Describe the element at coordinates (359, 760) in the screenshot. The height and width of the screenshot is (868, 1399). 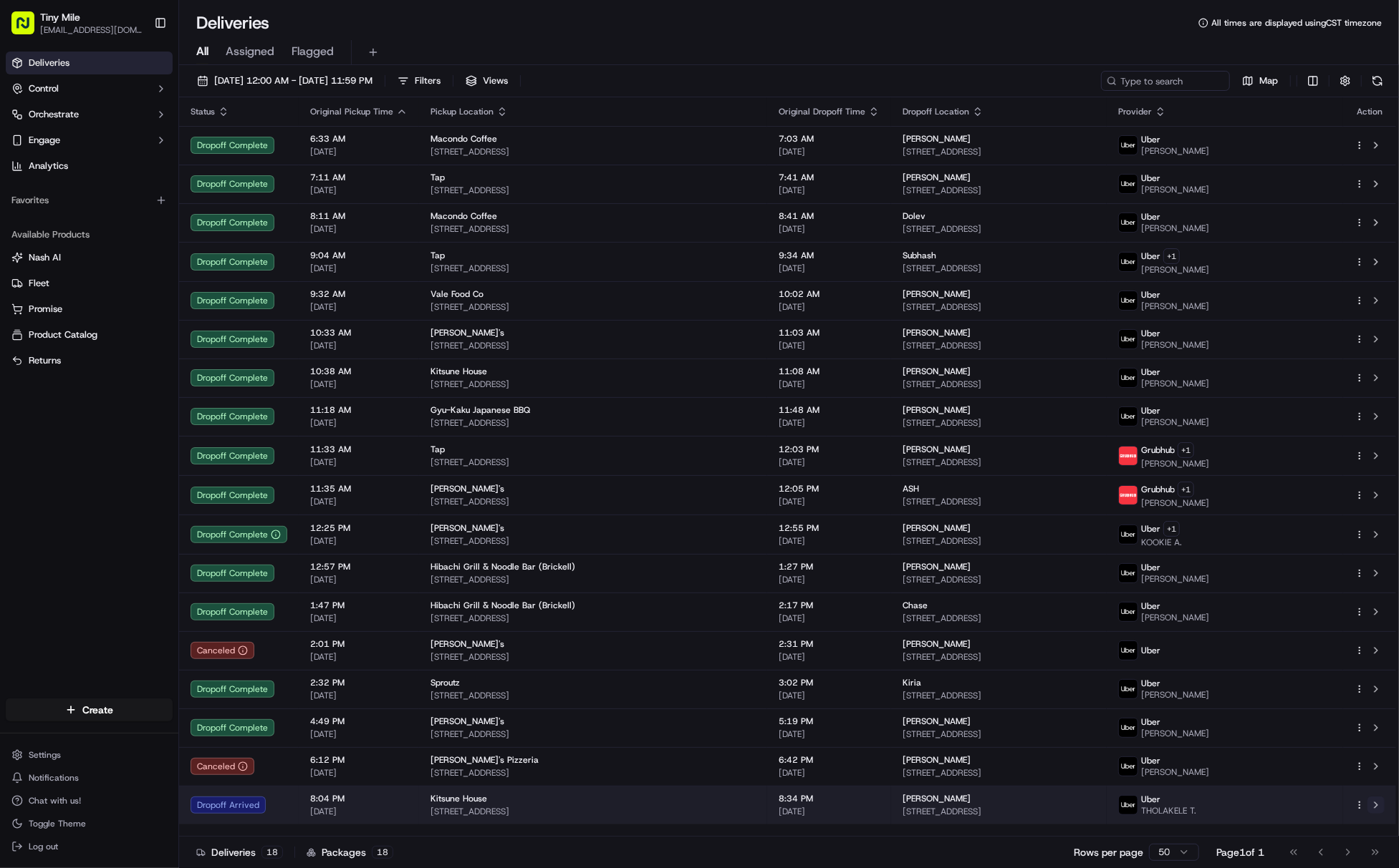
I see `span: 6:12 PM` at that location.